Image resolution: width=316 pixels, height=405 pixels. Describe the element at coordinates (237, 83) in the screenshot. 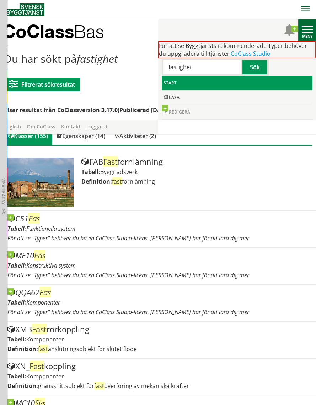

I see `a: Start` at that location.